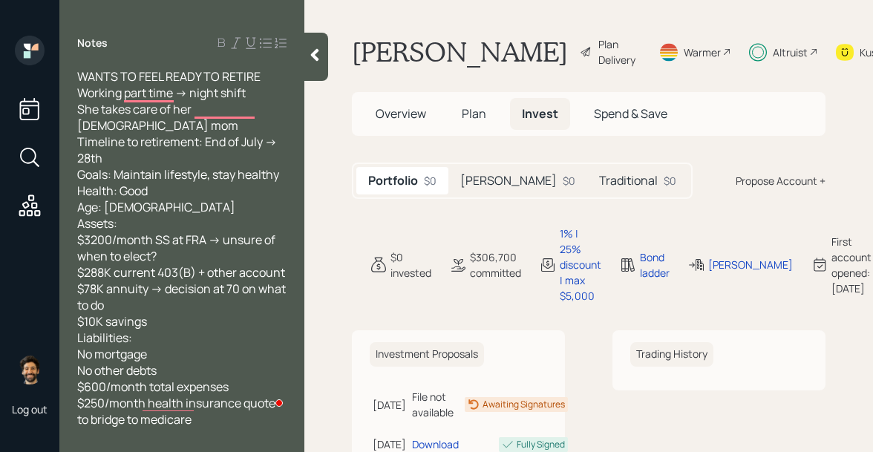  What do you see at coordinates (427, 354) in the screenshot?
I see `h6: Investment Proposals` at bounding box center [427, 354].